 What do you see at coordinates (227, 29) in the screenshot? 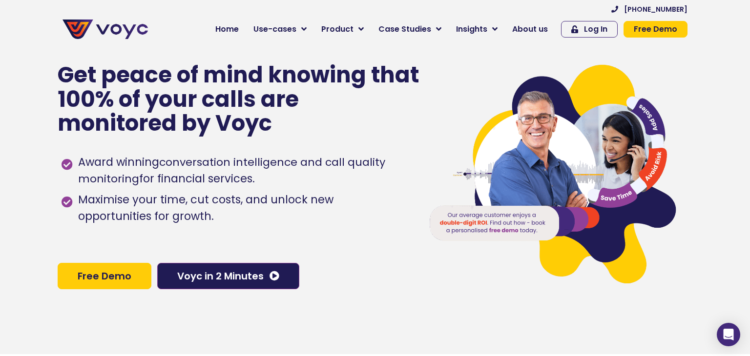
I see `span: Home` at bounding box center [227, 29].